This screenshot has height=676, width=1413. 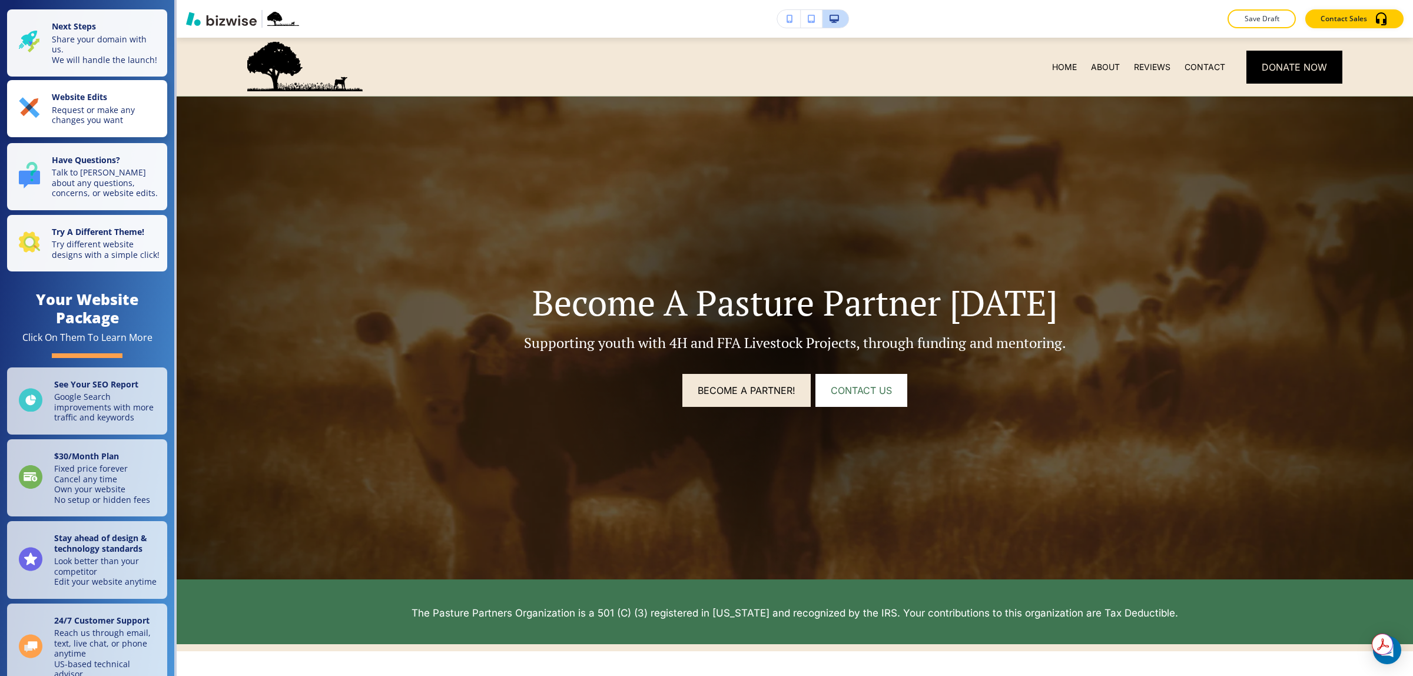 What do you see at coordinates (861, 390) in the screenshot?
I see `span: CONTACT US` at bounding box center [861, 390].